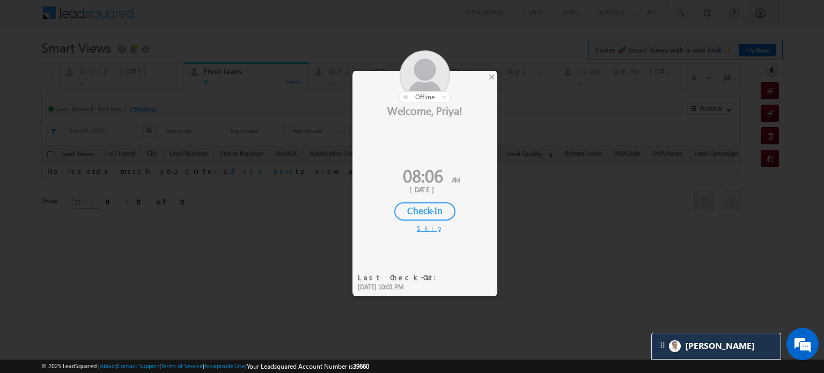 Image resolution: width=824 pixels, height=373 pixels. I want to click on img: d_60004797649_company_0_60004797649, so click(32, 63).